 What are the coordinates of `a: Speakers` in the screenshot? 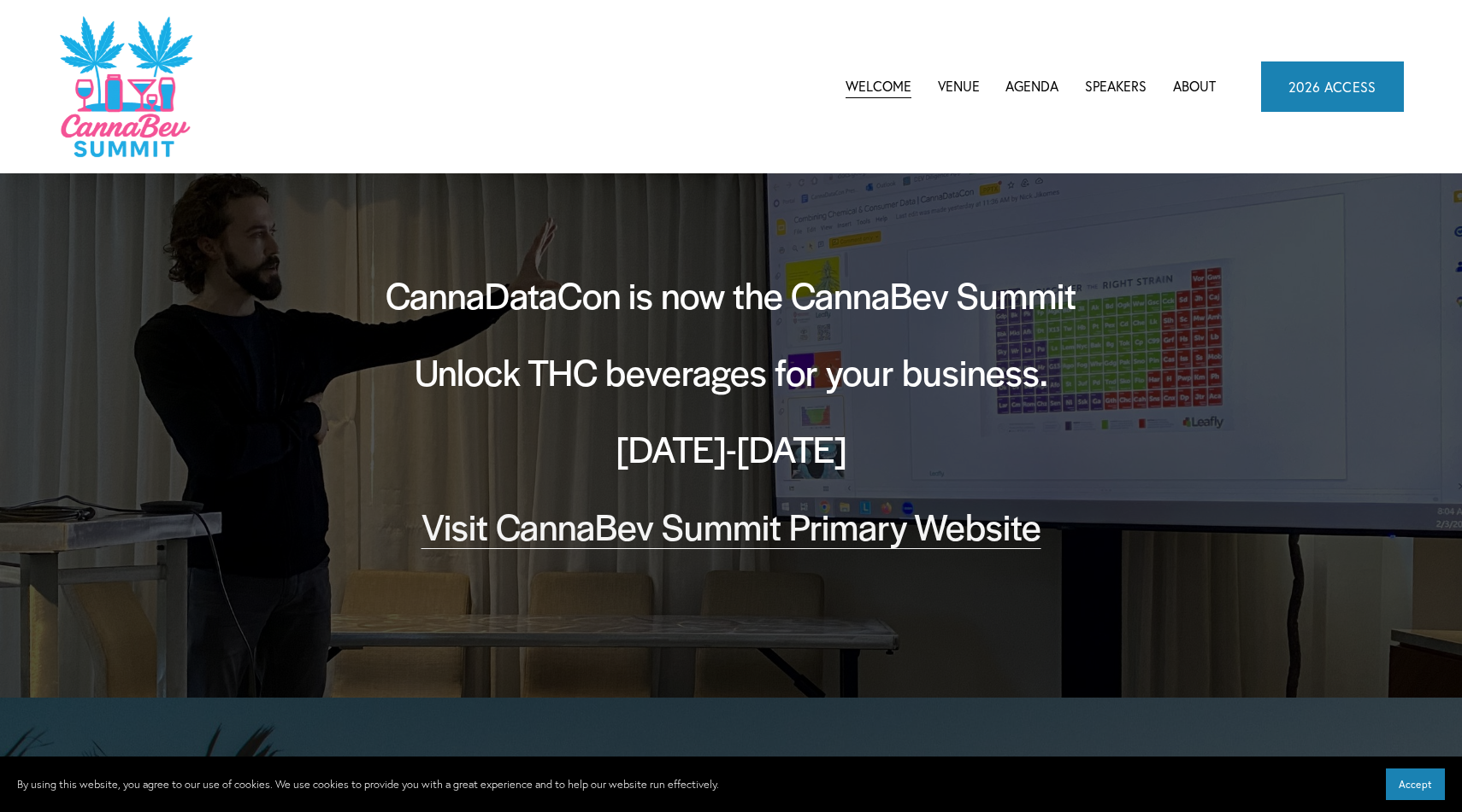 It's located at (1115, 86).